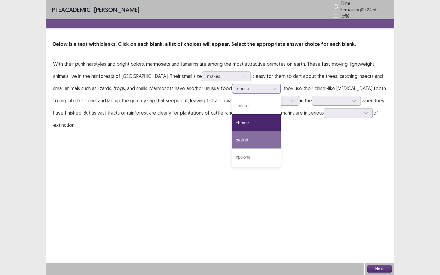 The image size is (440, 275). Describe the element at coordinates (380, 269) in the screenshot. I see `button: Next` at that location.